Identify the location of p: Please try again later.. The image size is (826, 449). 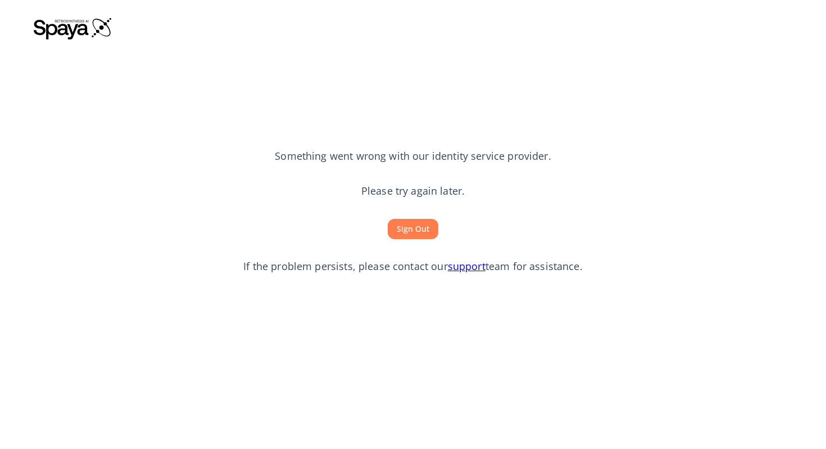
(413, 191).